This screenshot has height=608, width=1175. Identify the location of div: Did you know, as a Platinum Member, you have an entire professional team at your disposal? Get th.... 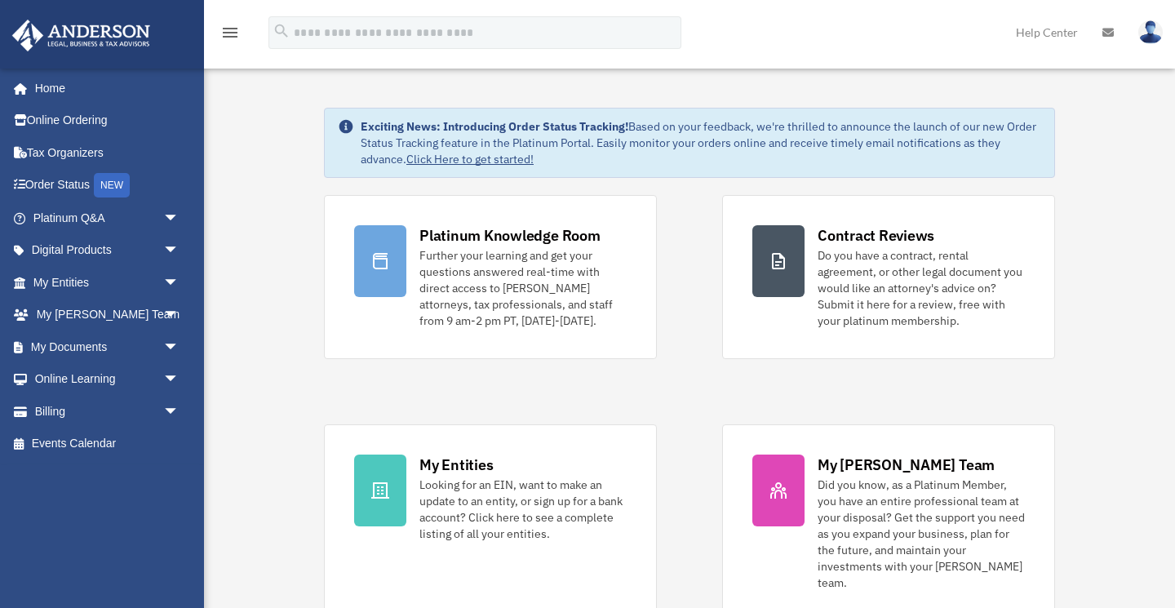
(921, 533).